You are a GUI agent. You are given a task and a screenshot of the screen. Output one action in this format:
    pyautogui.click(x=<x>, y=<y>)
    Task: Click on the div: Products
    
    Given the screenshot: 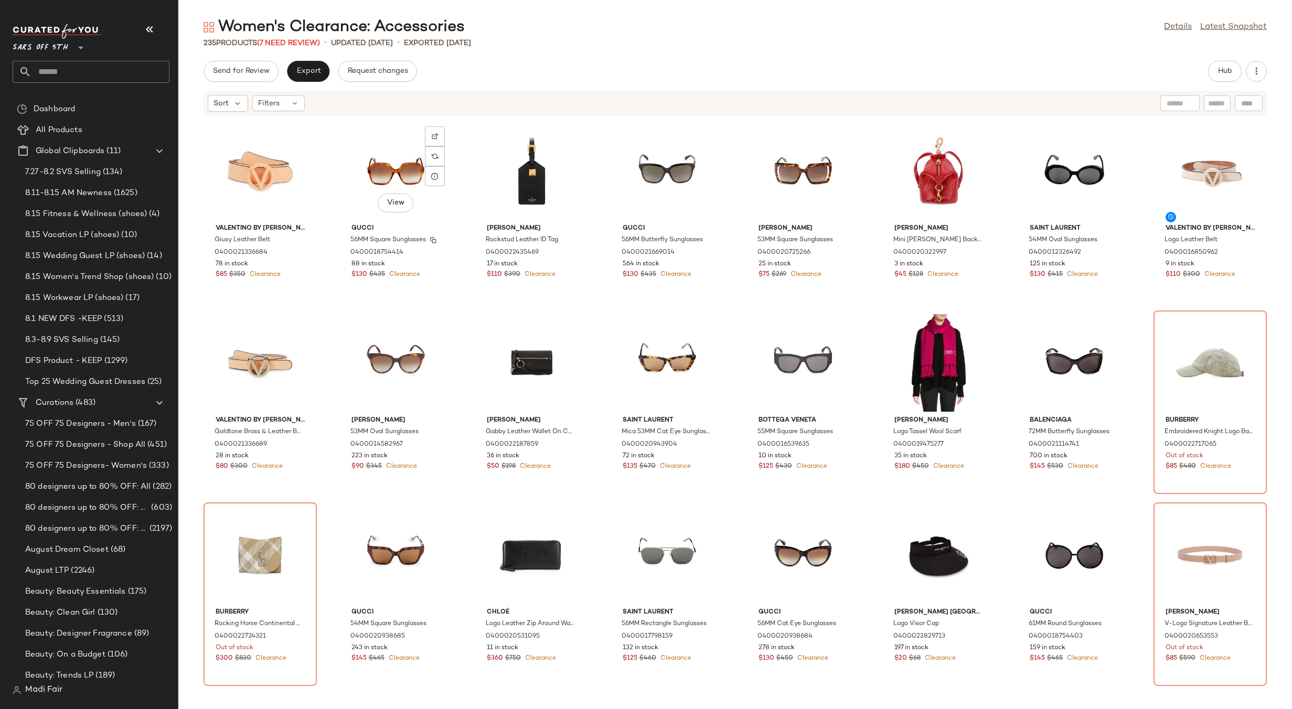 What is the action you would take?
    pyautogui.click(x=262, y=43)
    